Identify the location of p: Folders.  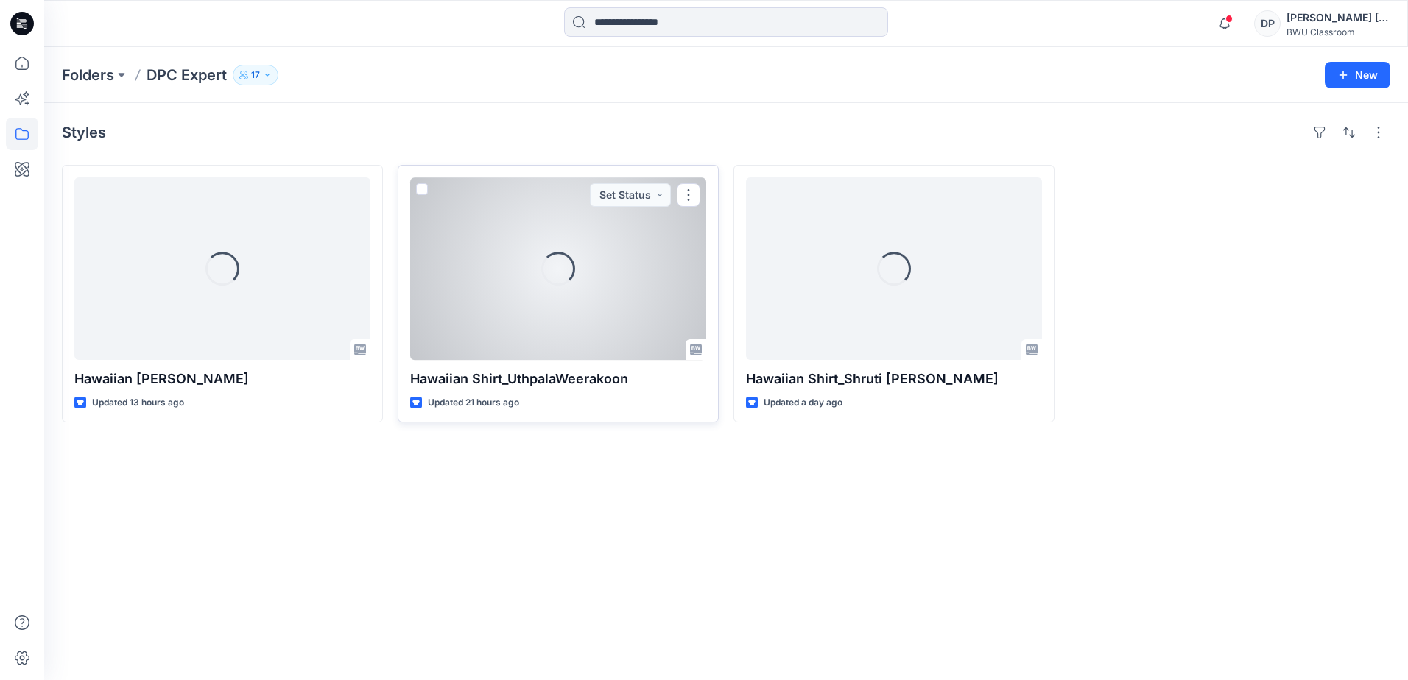
(88, 75).